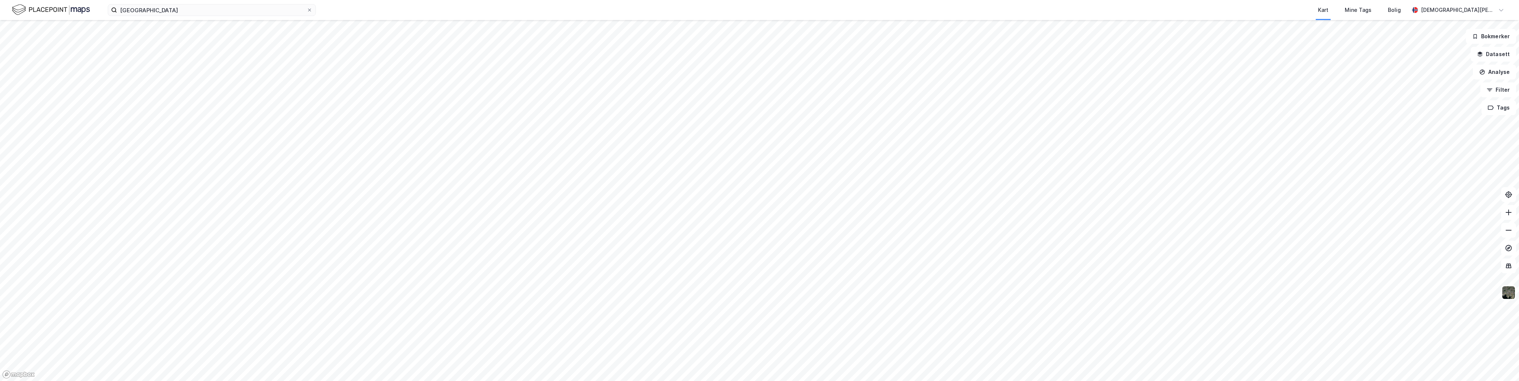 The image size is (1519, 381). What do you see at coordinates (1358, 10) in the screenshot?
I see `div: Mine Tags` at bounding box center [1358, 10].